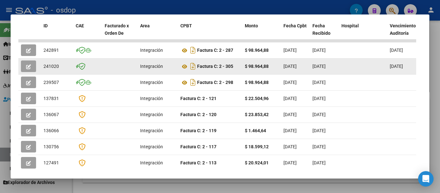  What do you see at coordinates (51, 50) in the screenshot?
I see `span: 242891` at bounding box center [51, 50].